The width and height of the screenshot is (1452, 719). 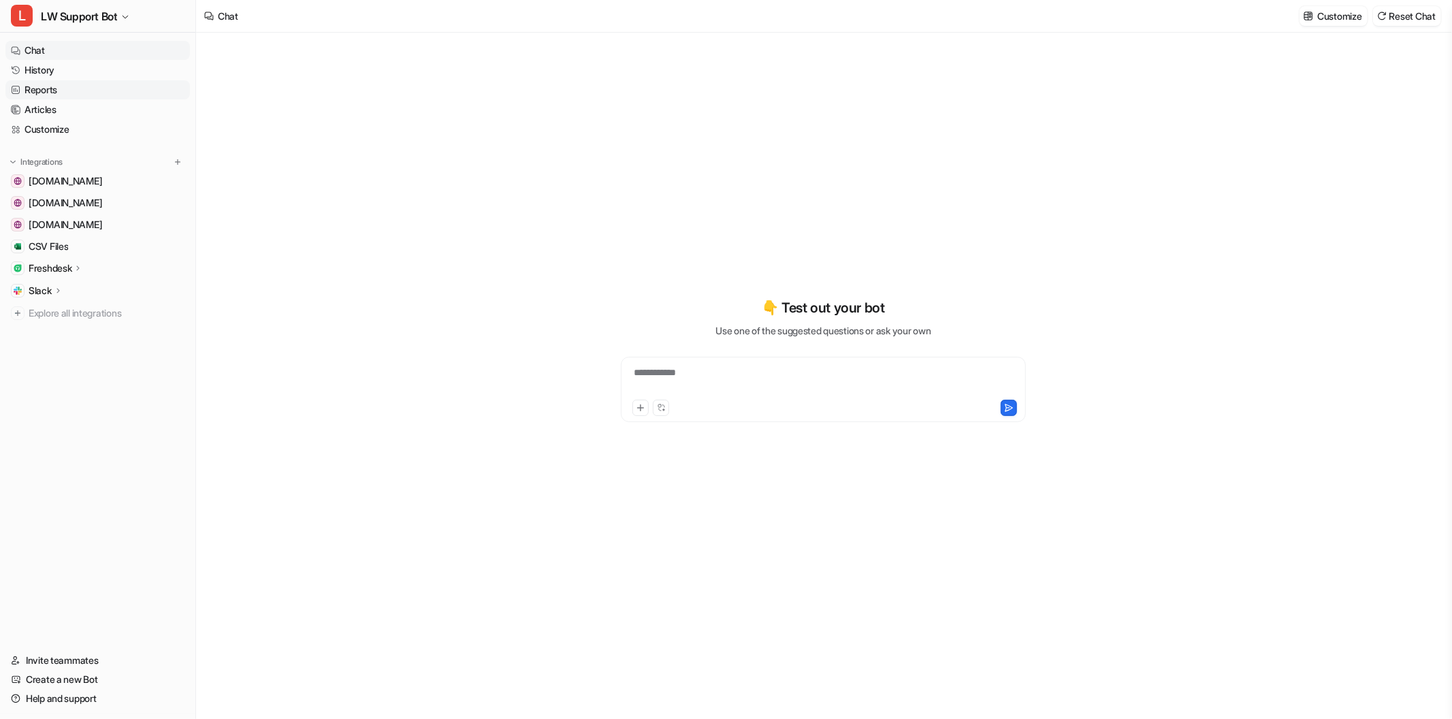 I want to click on button: Reset Chat, so click(x=1407, y=16).